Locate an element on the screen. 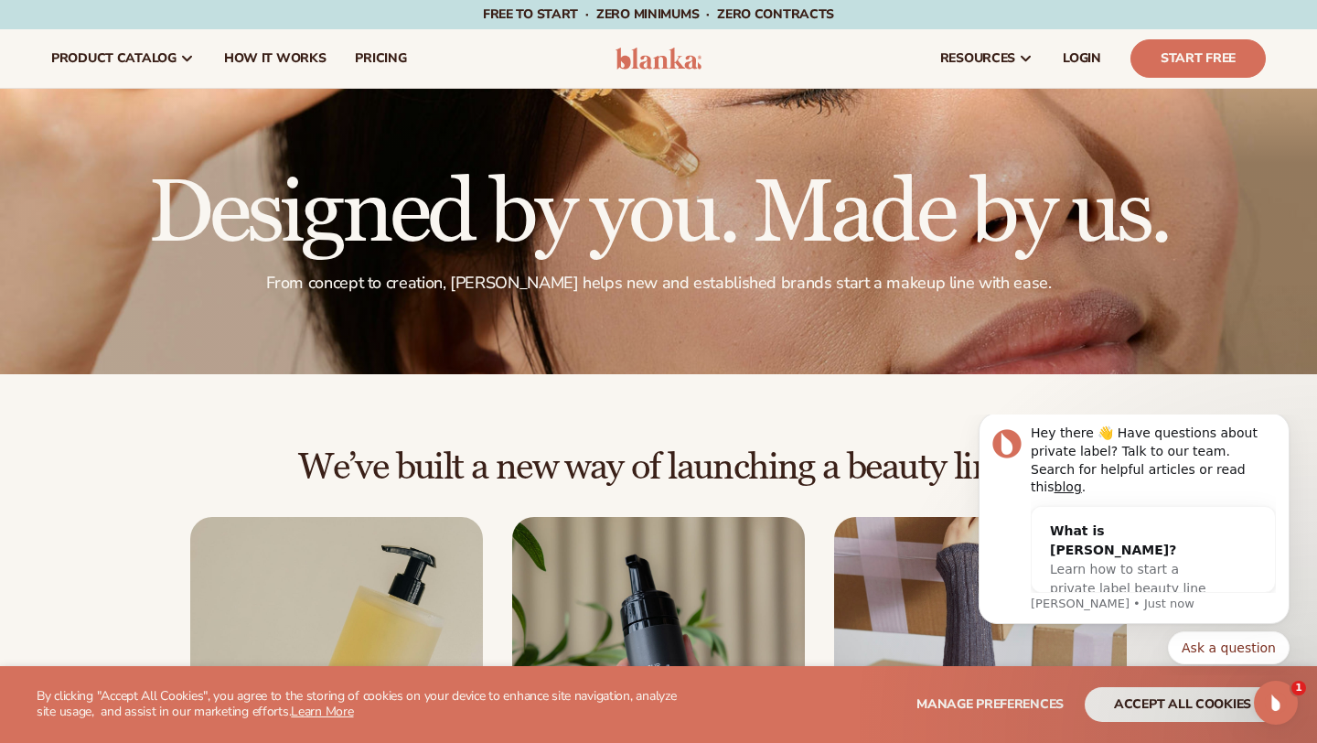 The width and height of the screenshot is (1317, 743). span: resources is located at coordinates (978, 59).